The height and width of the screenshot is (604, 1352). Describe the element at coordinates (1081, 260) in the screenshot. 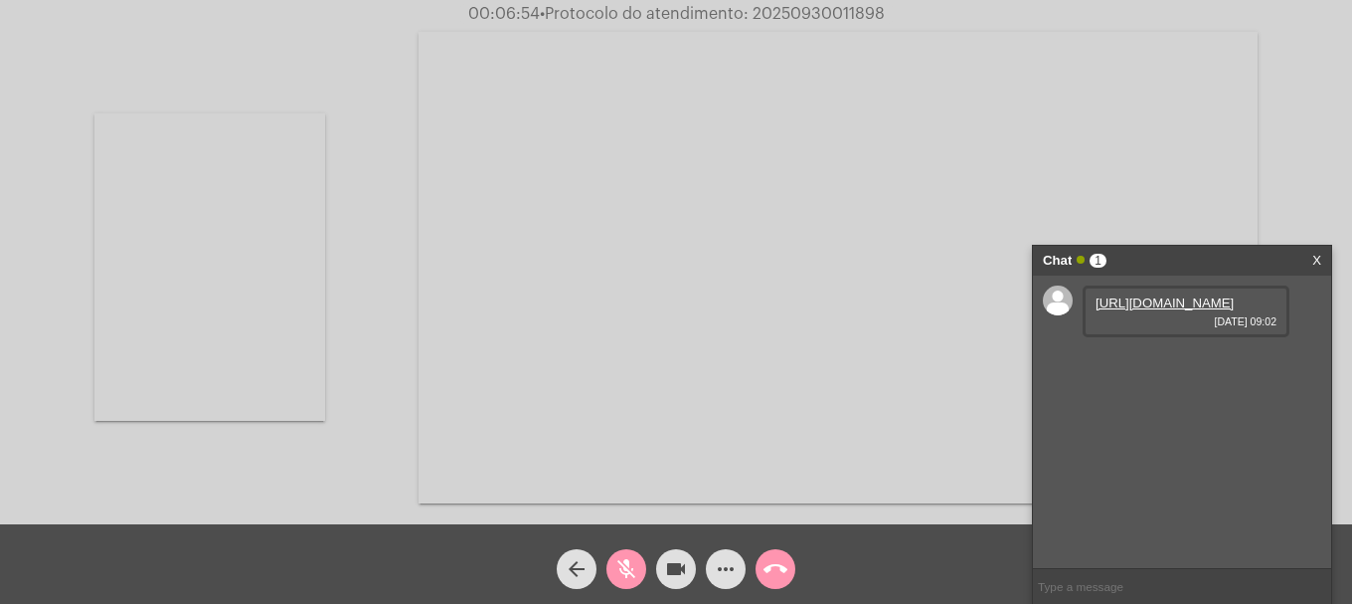

I see `span: Online` at that location.